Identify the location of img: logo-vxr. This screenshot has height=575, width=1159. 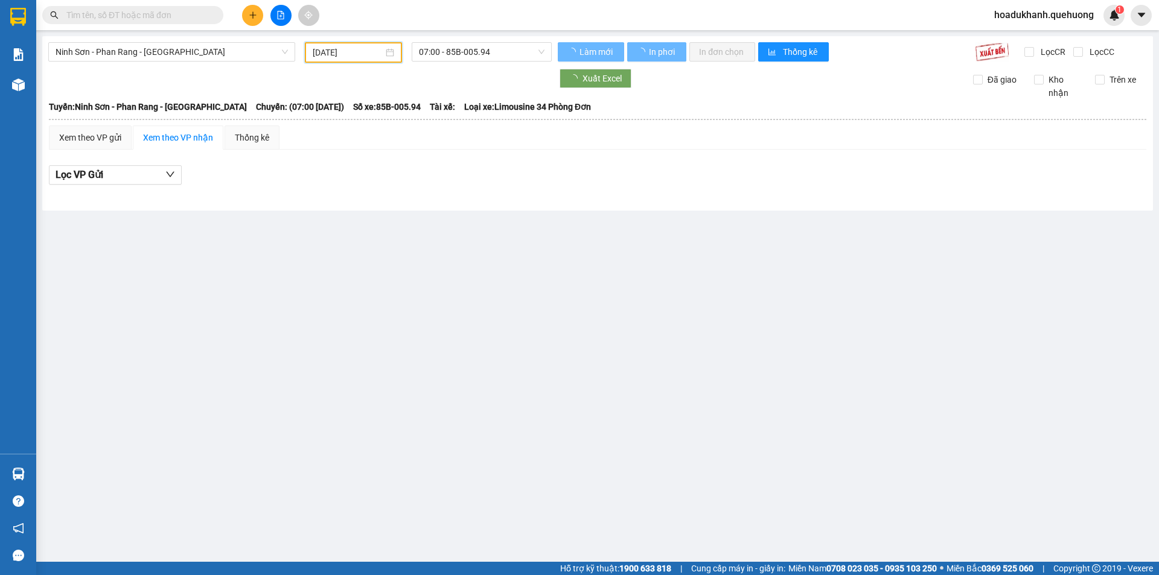
(18, 17).